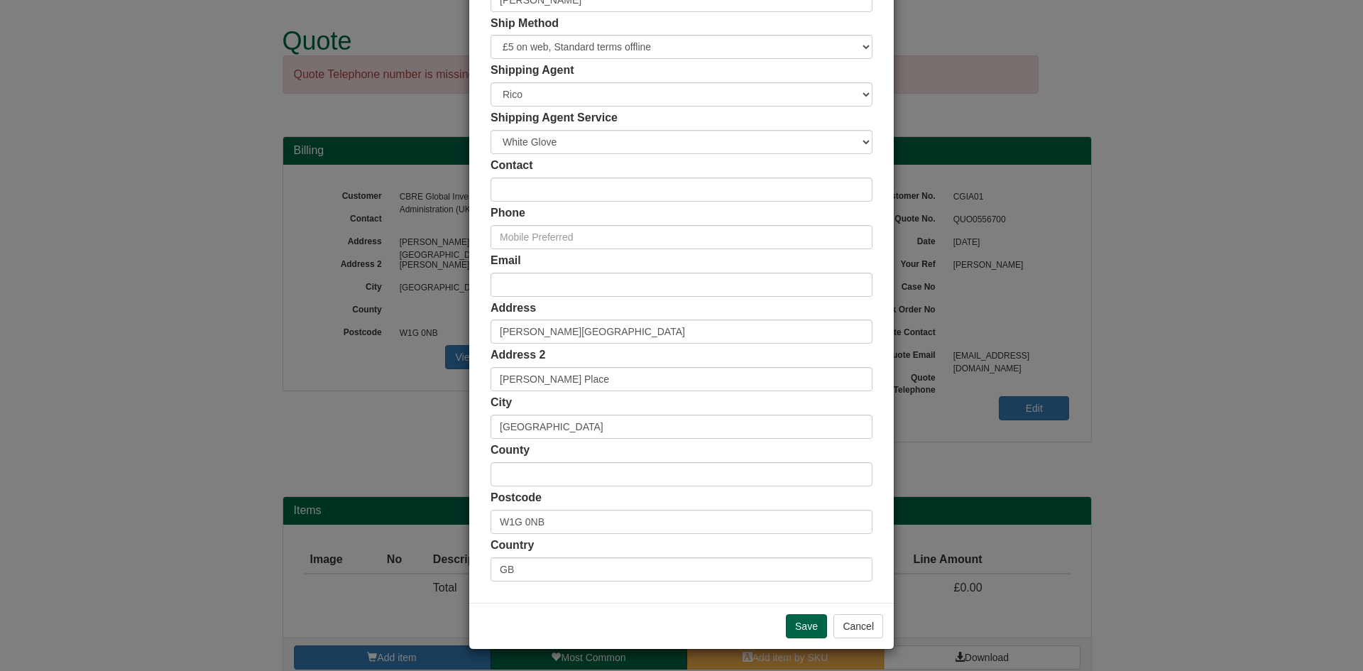 This screenshot has width=1363, height=671. Describe the element at coordinates (512, 165) in the screenshot. I see `label: Contact` at that location.